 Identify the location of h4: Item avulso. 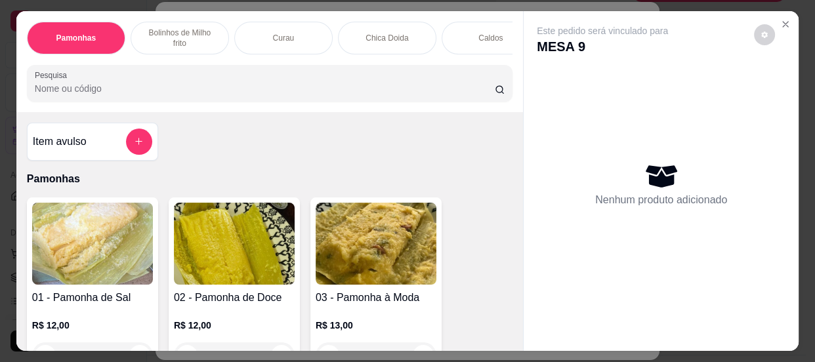
(60, 142).